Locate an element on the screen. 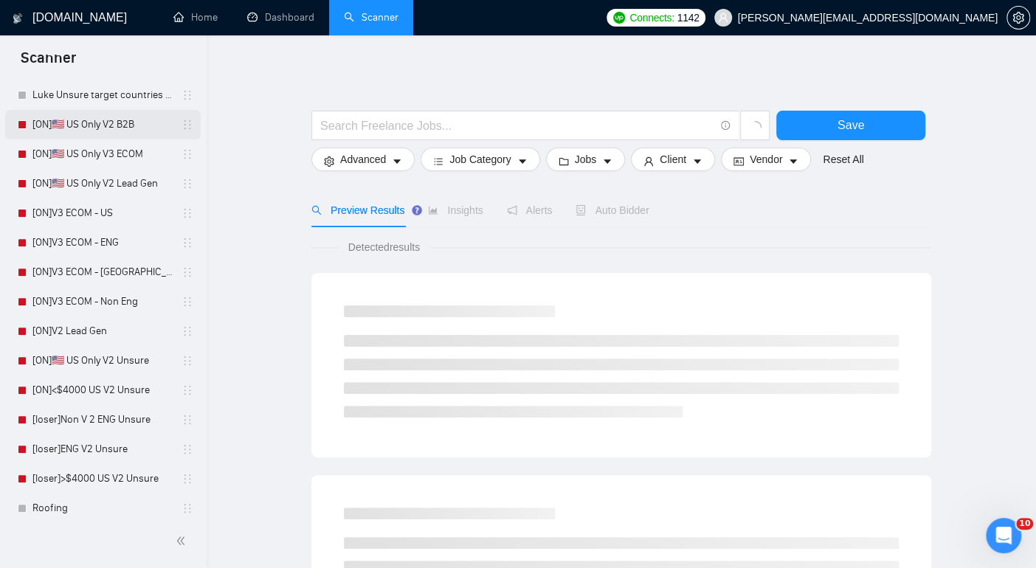 This screenshot has height=568, width=1036. span: Scanner is located at coordinates (48, 63).